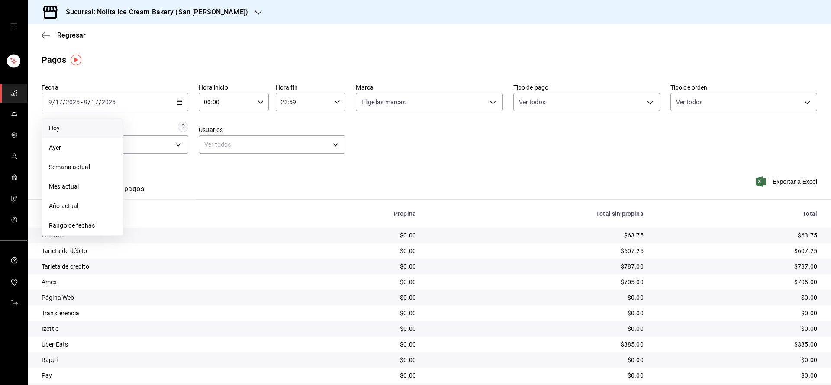 Image resolution: width=831 pixels, height=385 pixels. I want to click on div: Ver todos, so click(272, 144).